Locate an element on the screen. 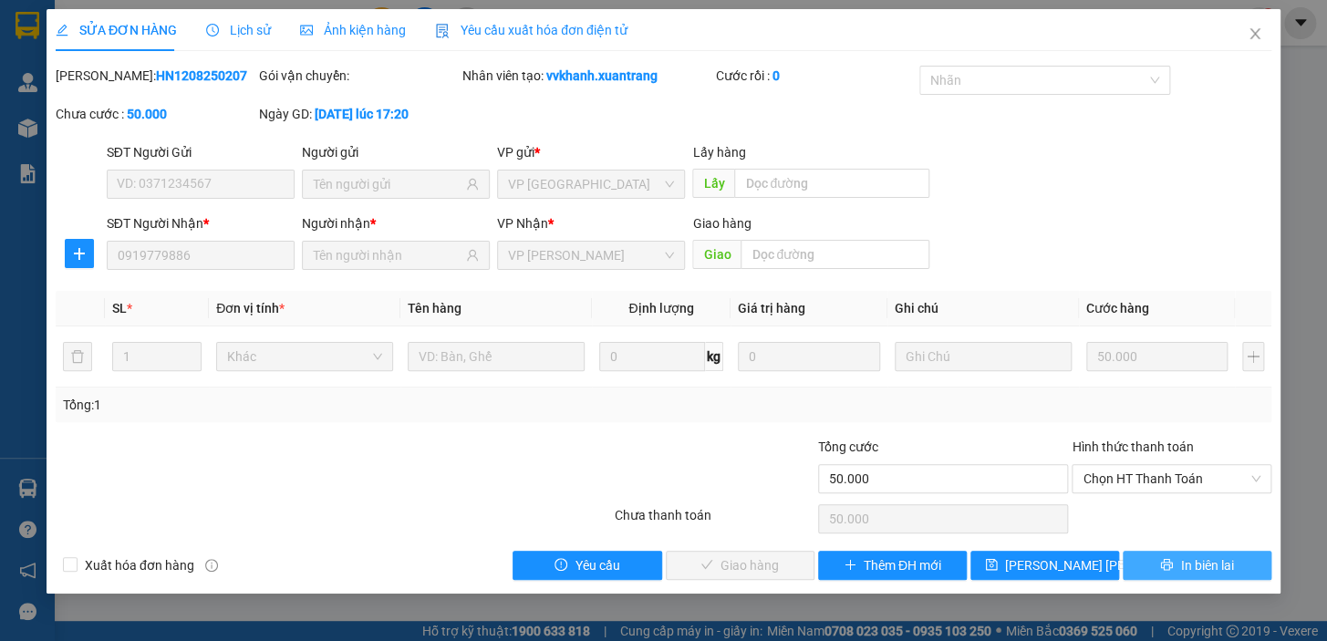 The height and width of the screenshot is (641, 1327). div: Chưa thanh toán is located at coordinates (714, 521).